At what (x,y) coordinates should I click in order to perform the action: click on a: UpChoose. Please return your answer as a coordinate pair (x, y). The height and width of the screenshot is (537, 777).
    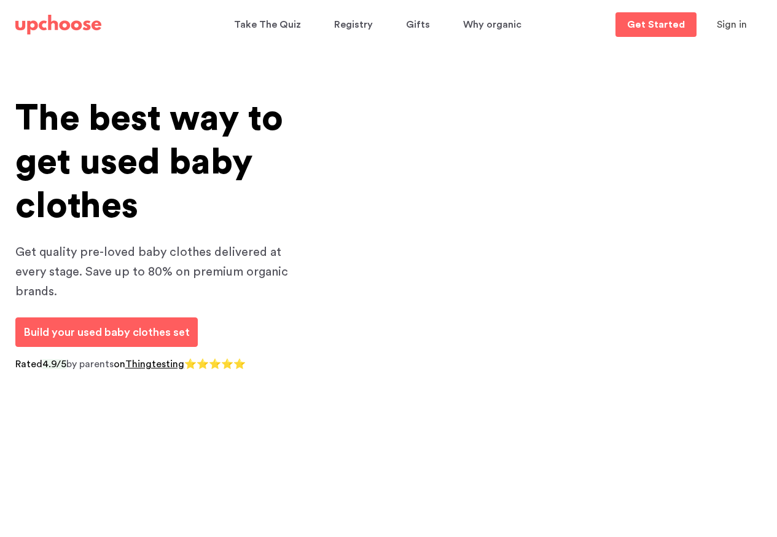
    Looking at the image, I should click on (58, 25).